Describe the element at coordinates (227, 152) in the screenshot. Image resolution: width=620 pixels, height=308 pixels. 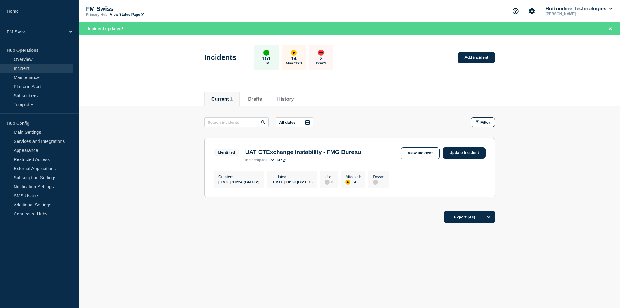
I see `span: Identified` at that location.